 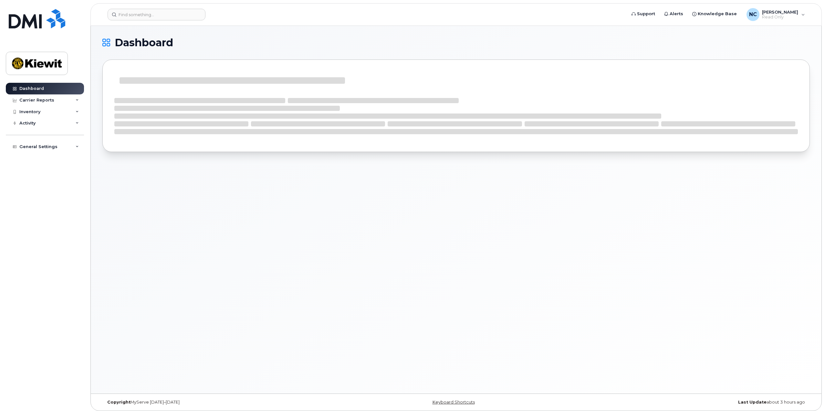 What do you see at coordinates (144, 43) in the screenshot?
I see `span: Dashboard` at bounding box center [144, 43].